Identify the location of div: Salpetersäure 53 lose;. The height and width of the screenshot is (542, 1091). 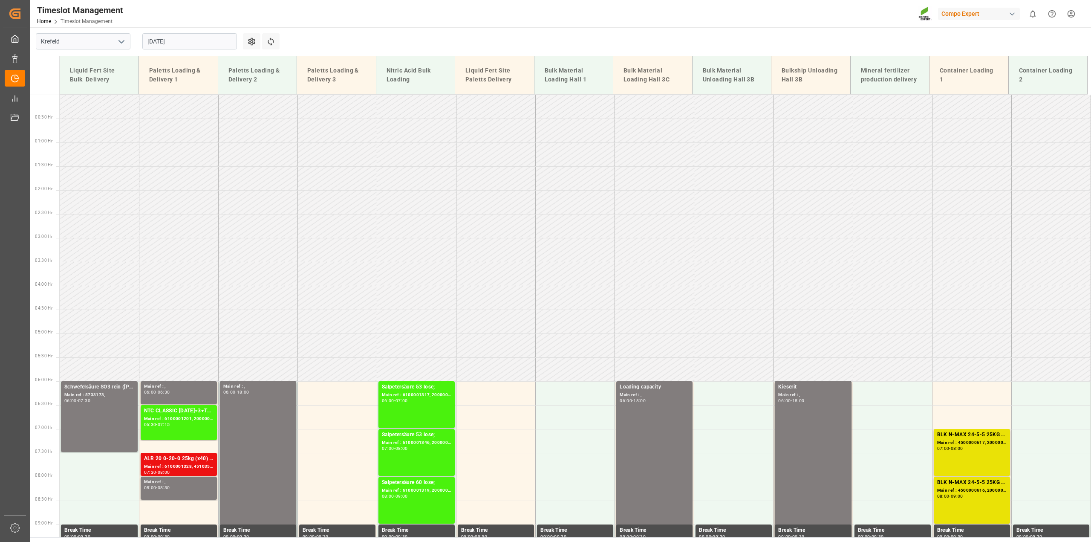
(417, 435).